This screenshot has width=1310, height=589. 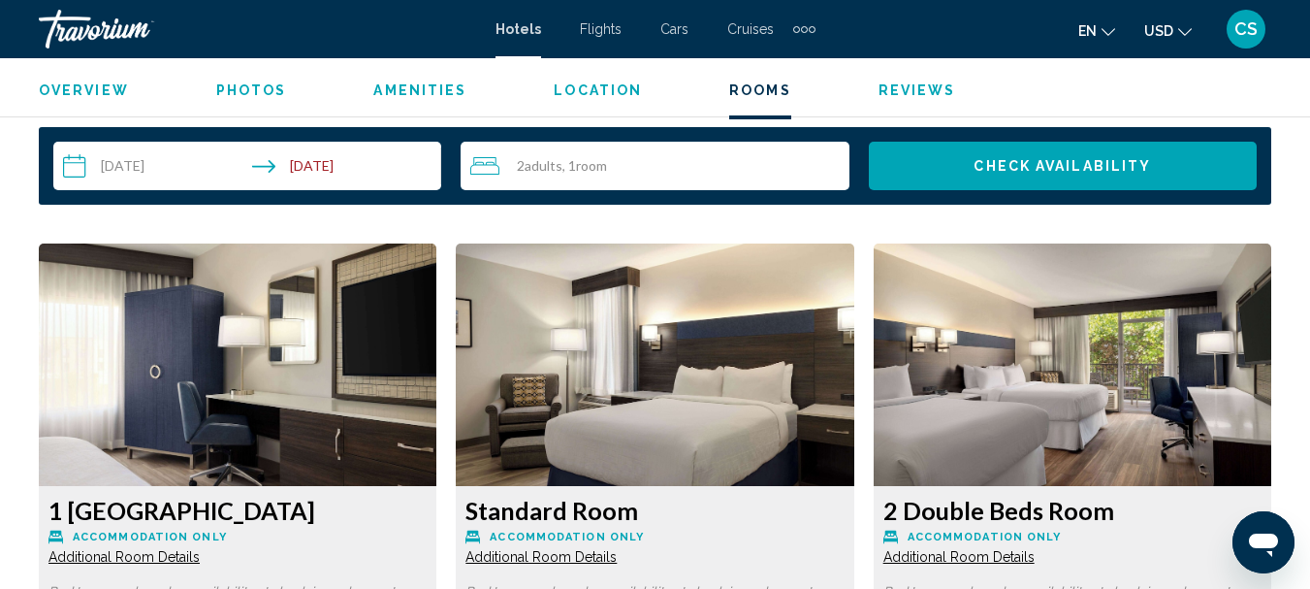 I want to click on span: Check Availability, so click(x=1062, y=167).